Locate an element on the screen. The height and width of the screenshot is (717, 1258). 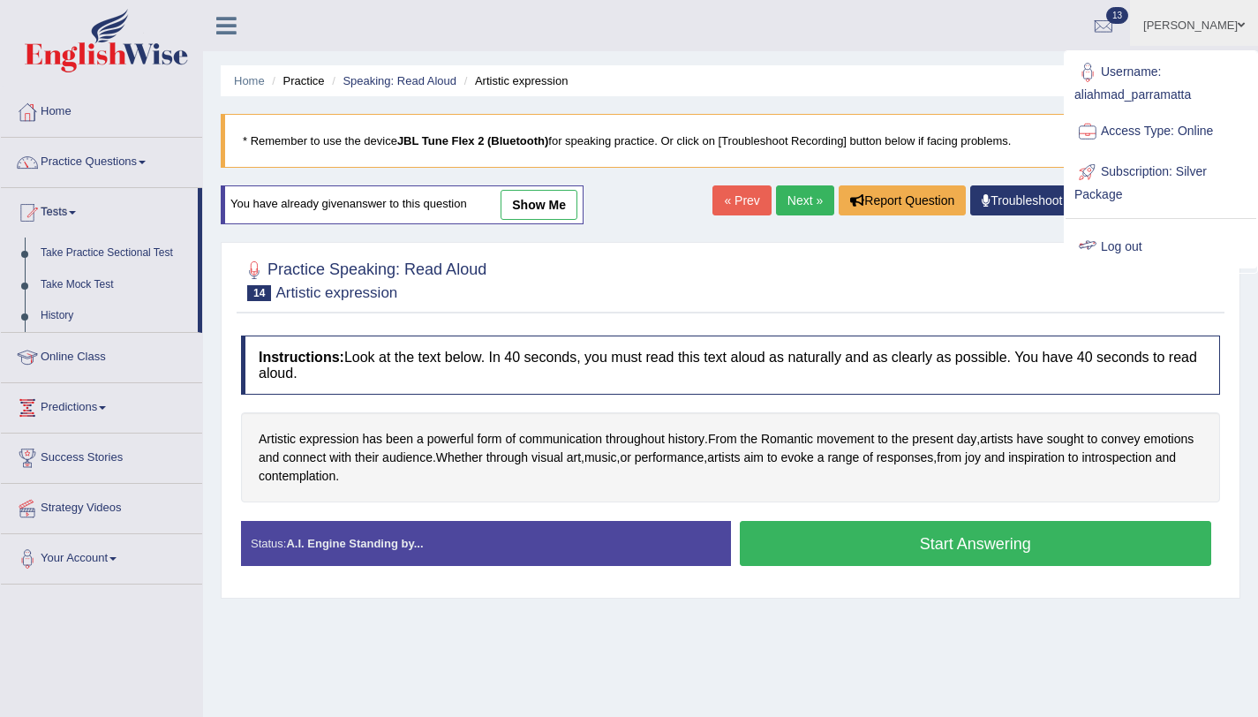
li: Practice is located at coordinates (296, 80).